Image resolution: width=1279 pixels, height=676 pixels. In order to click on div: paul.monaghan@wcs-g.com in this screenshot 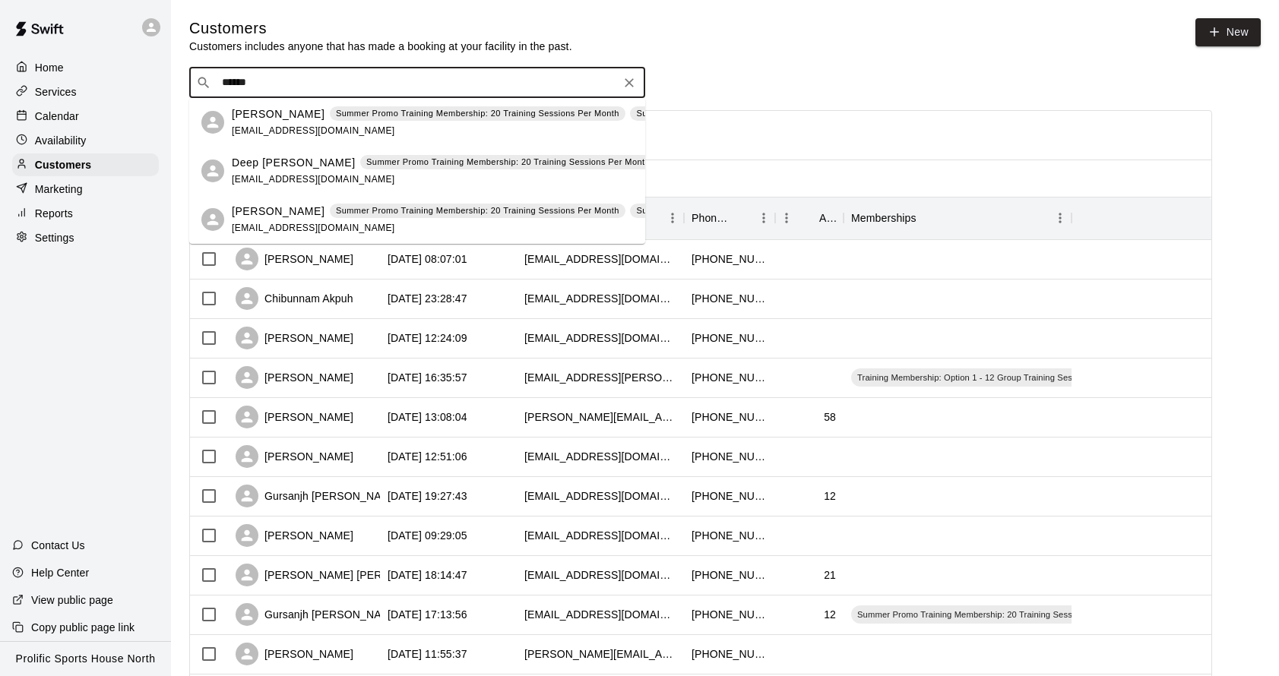, I will do `click(600, 417)`.